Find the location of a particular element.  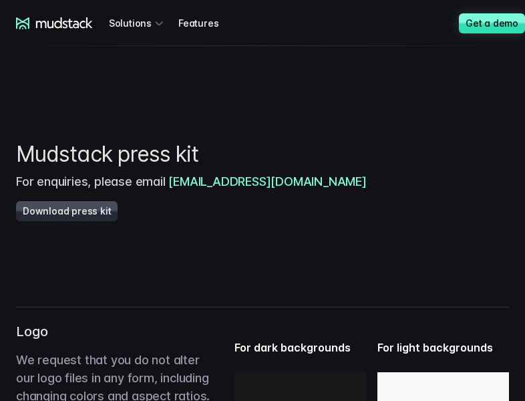

a: Download press kit is located at coordinates (67, 211).